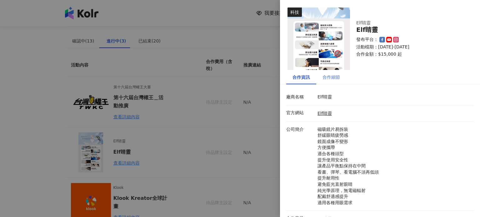 The image size is (480, 217). What do you see at coordinates (300, 130) in the screenshot?
I see `p: 公司簡介` at bounding box center [300, 130].